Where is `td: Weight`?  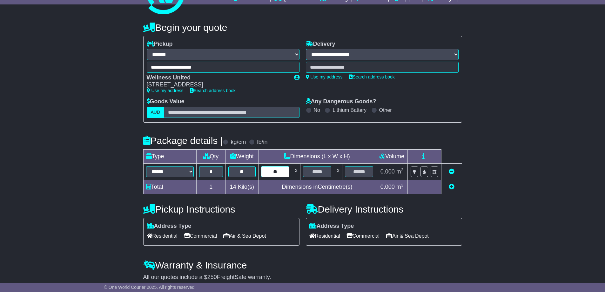 td: Weight is located at coordinates (242, 156).